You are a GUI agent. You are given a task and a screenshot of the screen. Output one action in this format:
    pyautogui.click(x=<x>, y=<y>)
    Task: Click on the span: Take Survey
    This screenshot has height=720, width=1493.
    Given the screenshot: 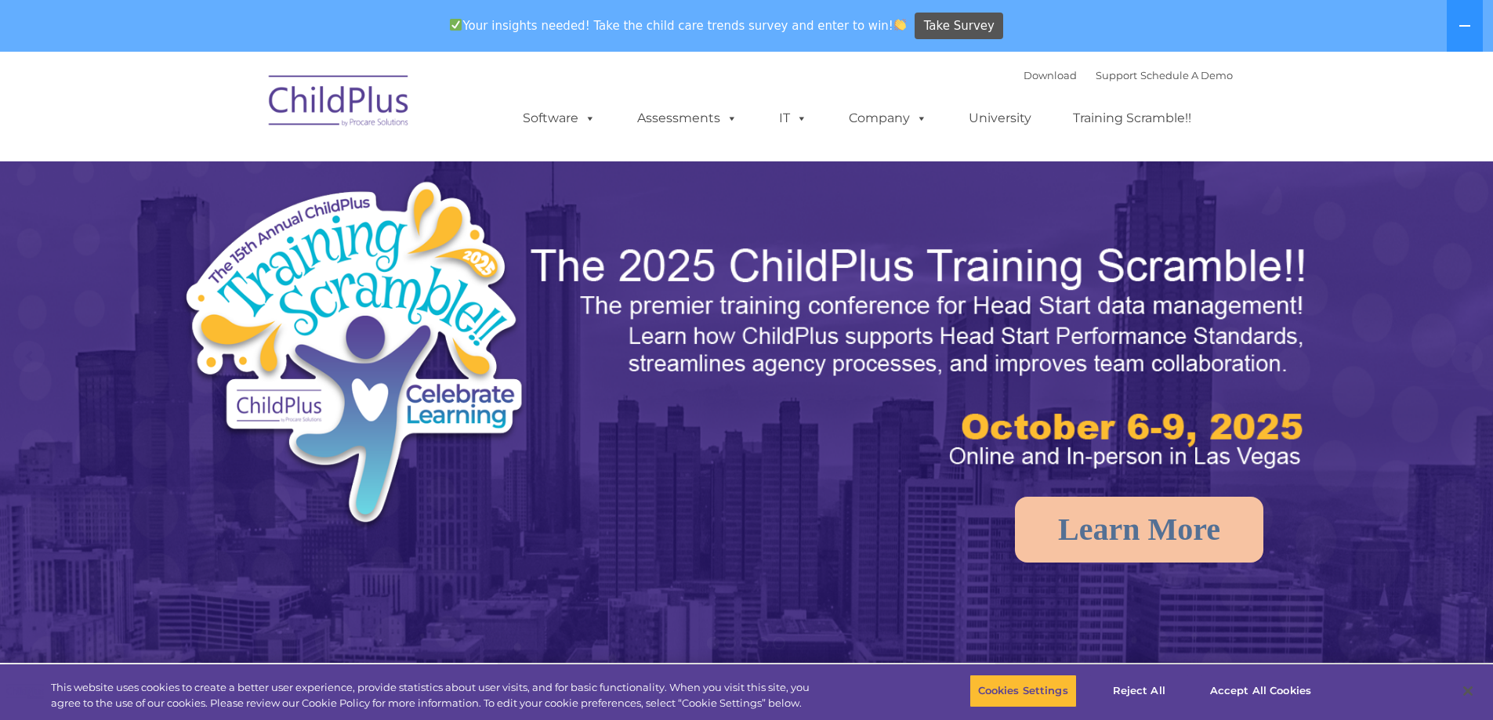 What is the action you would take?
    pyautogui.click(x=959, y=26)
    